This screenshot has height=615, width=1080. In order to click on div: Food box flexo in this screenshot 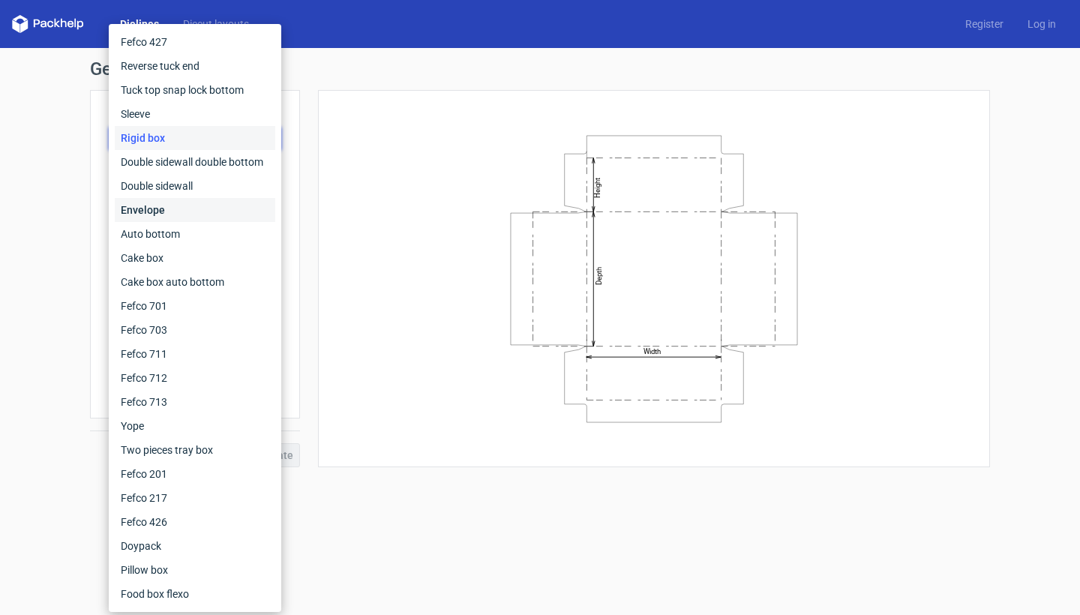, I will do `click(195, 594)`.